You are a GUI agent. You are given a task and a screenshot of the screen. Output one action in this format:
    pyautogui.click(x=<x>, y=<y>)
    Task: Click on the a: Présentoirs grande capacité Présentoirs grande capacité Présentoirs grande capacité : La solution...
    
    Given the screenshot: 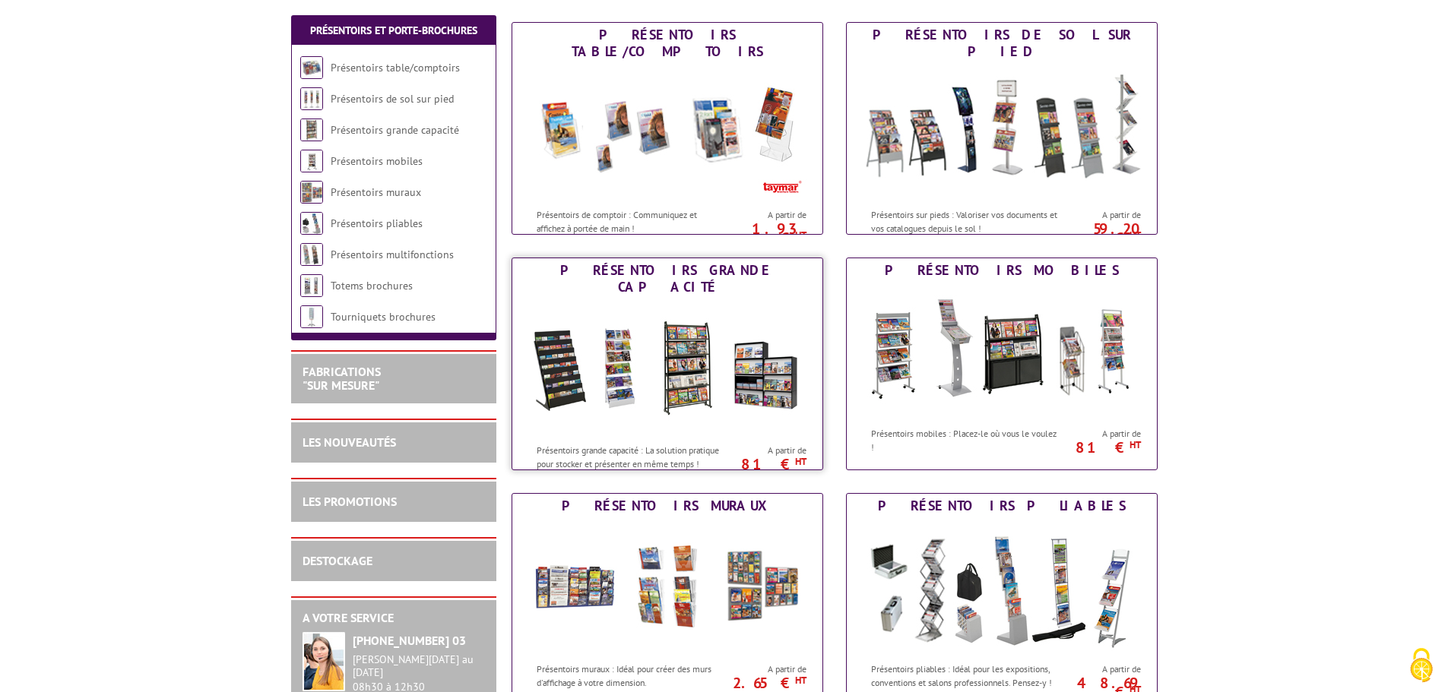 What is the action you would take?
    pyautogui.click(x=667, y=364)
    